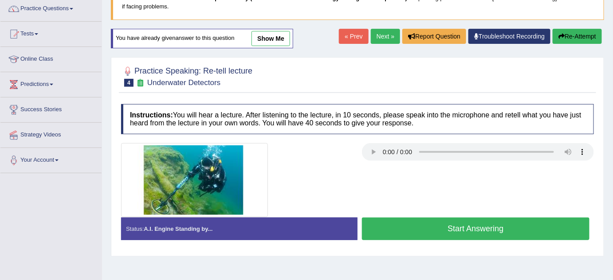 The width and height of the screenshot is (613, 280). What do you see at coordinates (178, 229) in the screenshot?
I see `strong: A.I. Engine Standing by...` at bounding box center [178, 229].